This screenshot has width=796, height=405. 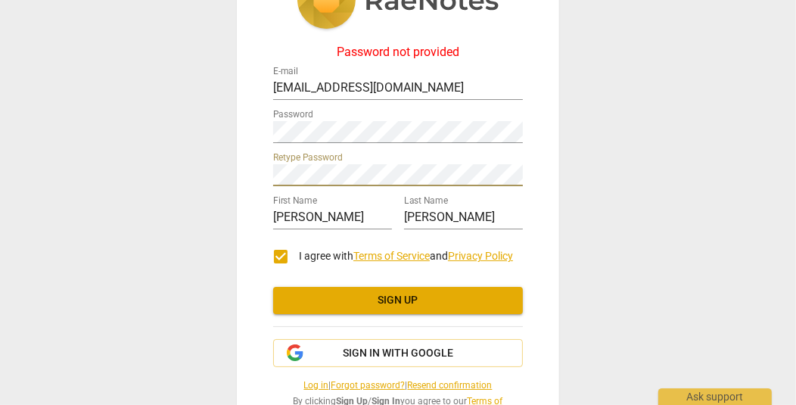 What do you see at coordinates (391, 256) in the screenshot?
I see `a: Terms of Service` at bounding box center [391, 256].